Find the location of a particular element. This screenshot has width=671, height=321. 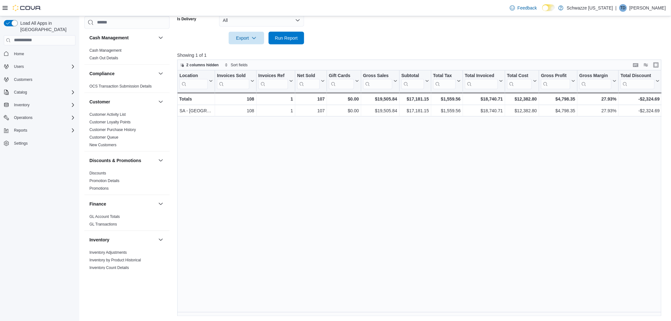

div: $4,798.35 is located at coordinates (558, 111).